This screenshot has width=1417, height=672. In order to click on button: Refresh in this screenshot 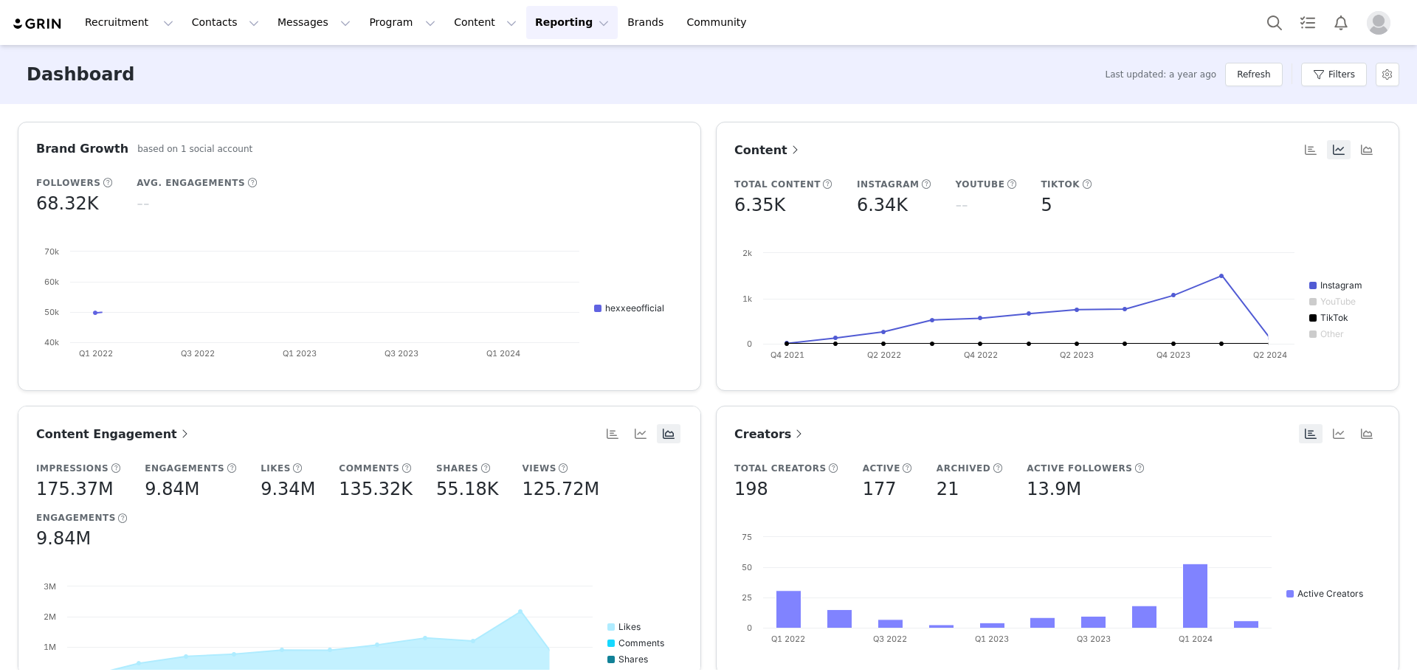, I will do `click(1253, 75)`.